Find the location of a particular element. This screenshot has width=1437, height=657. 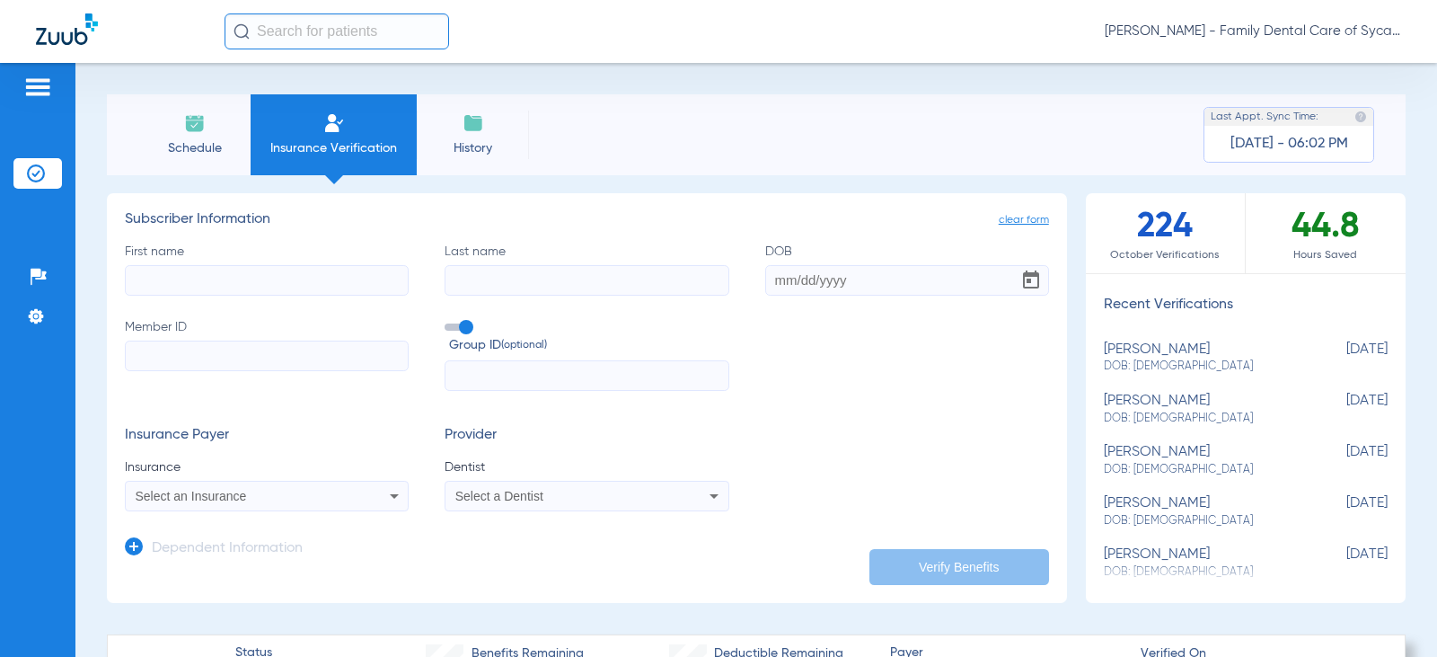

span: Insurance Verification is located at coordinates (333, 148).